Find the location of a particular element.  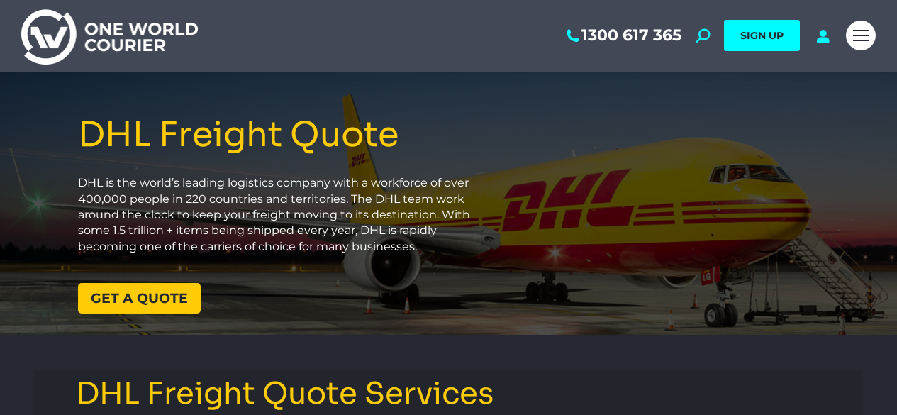

p: DHL is the world’s leading logistics company with a workforce of over 400,000 people in 220 count... is located at coordinates (281, 215).